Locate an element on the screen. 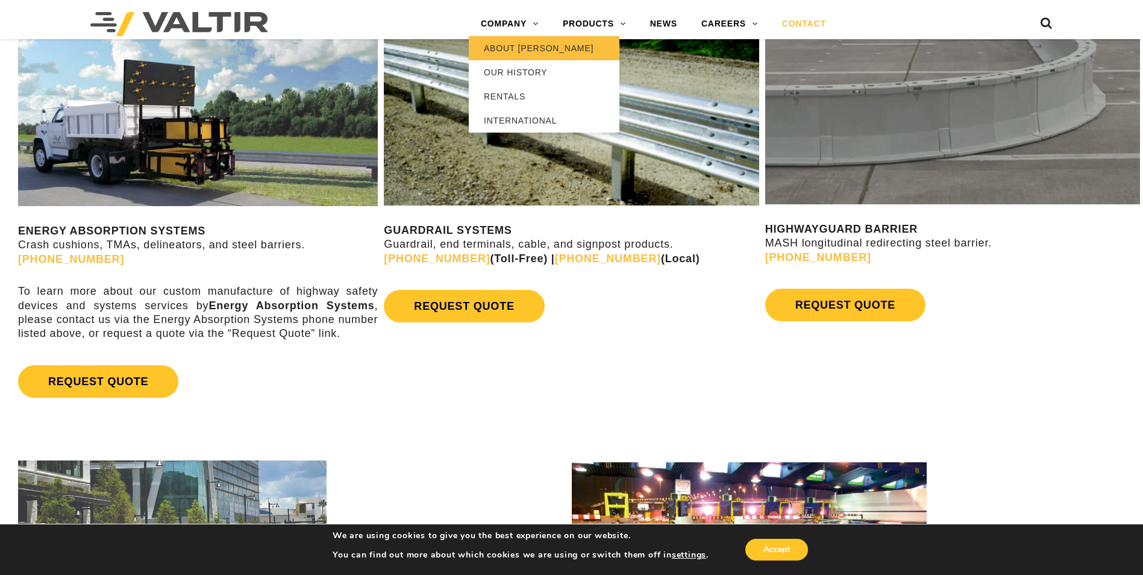  a: CONTACT is located at coordinates (804, 24).